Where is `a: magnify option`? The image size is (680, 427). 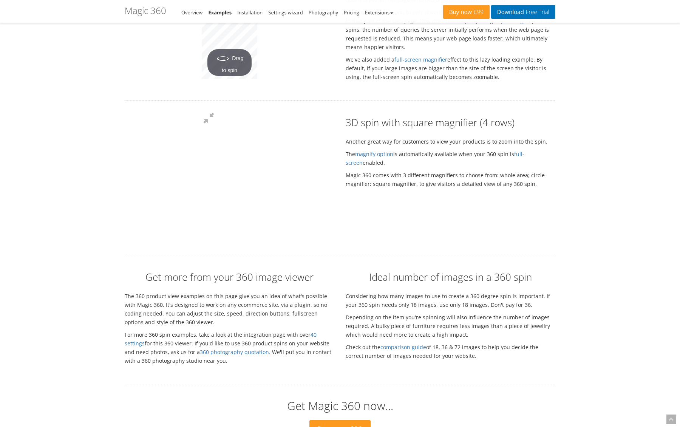
a: magnify option is located at coordinates (374, 154).